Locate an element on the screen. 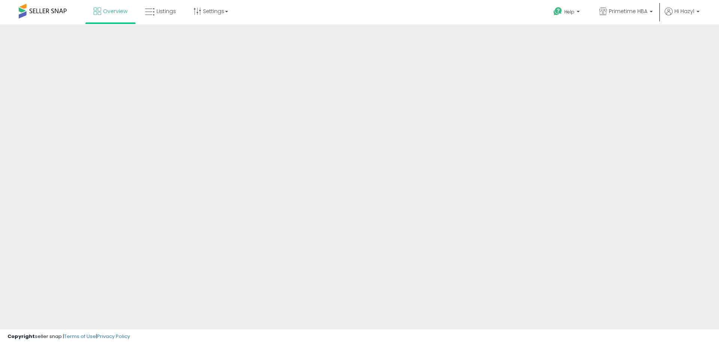 The image size is (719, 344). span: Primetime HBA is located at coordinates (628, 11).